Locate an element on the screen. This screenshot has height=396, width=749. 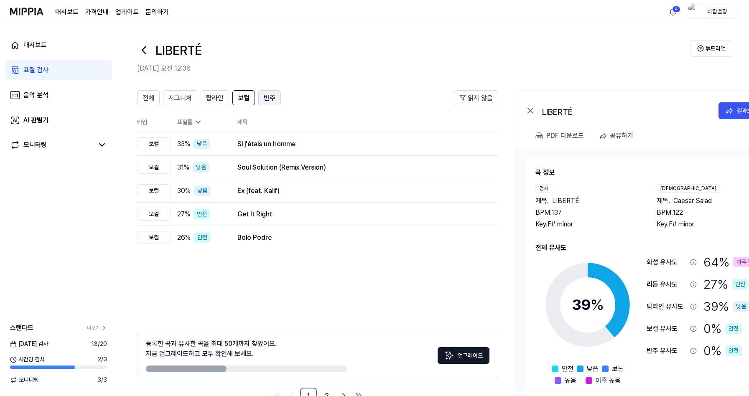
img: PDF Download is located at coordinates (539, 136).